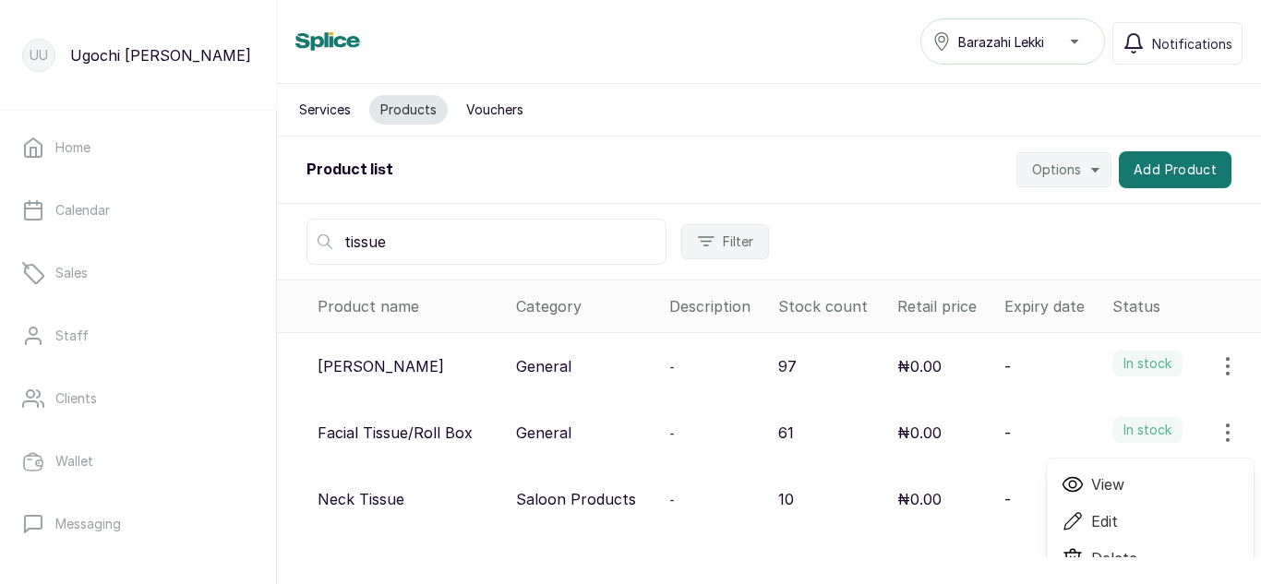  What do you see at coordinates (395, 433) in the screenshot?
I see `p: Facial Tissue/Roll Box` at bounding box center [395, 433].